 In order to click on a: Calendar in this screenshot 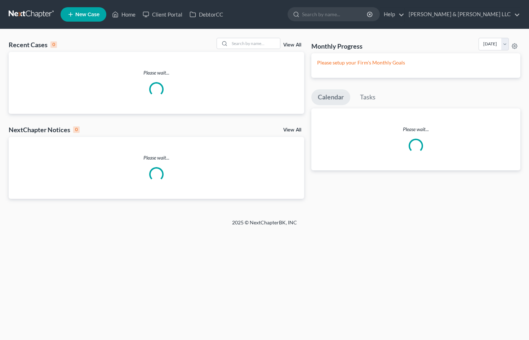, I will do `click(331, 97)`.